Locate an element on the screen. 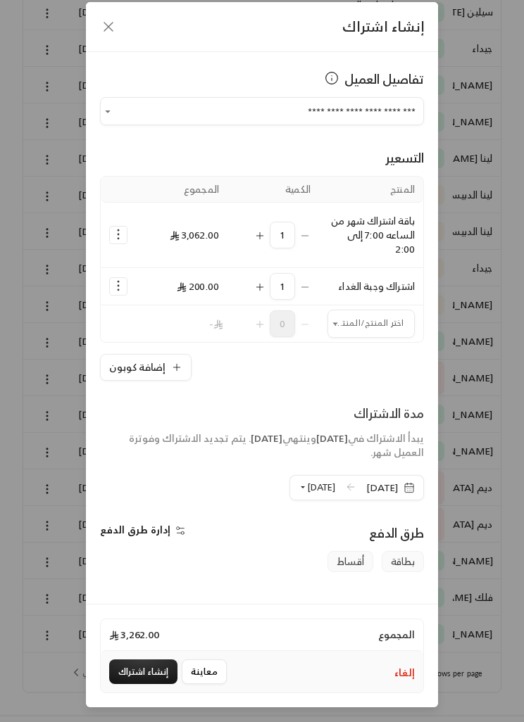 The image size is (524, 722). span: 3,262.00 is located at coordinates (134, 636).